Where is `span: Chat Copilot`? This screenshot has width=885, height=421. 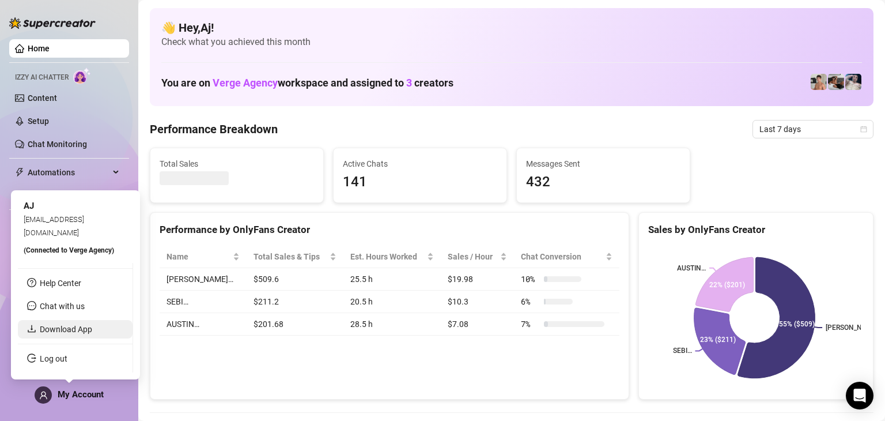
span: Chat Copilot is located at coordinates (69, 195).